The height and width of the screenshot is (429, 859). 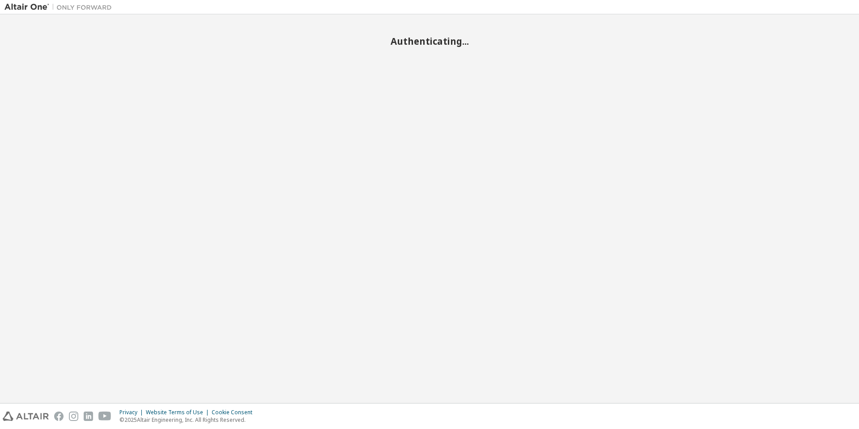 What do you see at coordinates (59, 416) in the screenshot?
I see `img: facebook.svg` at bounding box center [59, 416].